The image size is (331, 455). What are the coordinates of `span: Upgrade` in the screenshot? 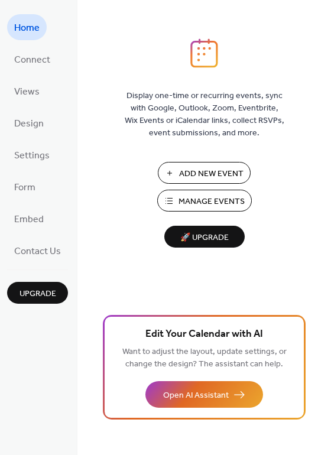 It's located at (38, 293).